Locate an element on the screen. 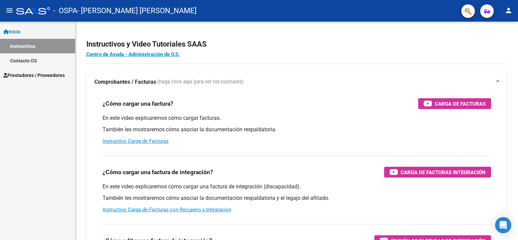 This screenshot has width=518, height=240. span: Inicio is located at coordinates (12, 32).